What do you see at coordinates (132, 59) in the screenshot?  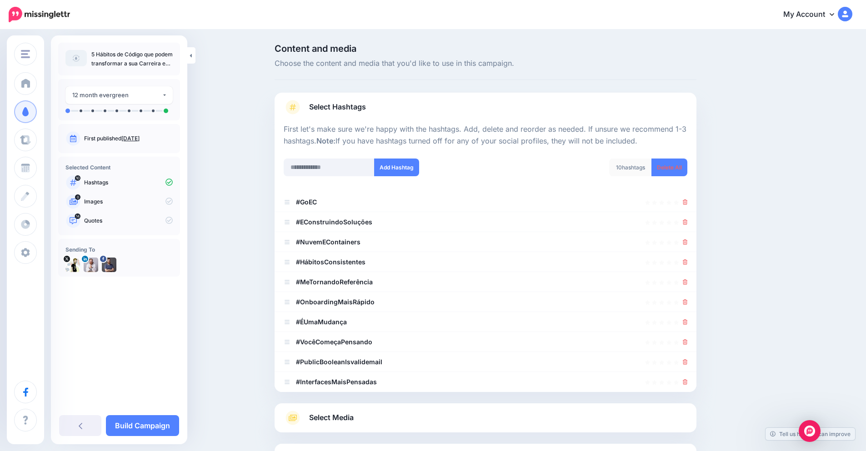 I see `p: 5 Hábitos de Código que podem transformar a sua Carreira em Engenharia de Software` at bounding box center [132, 59].